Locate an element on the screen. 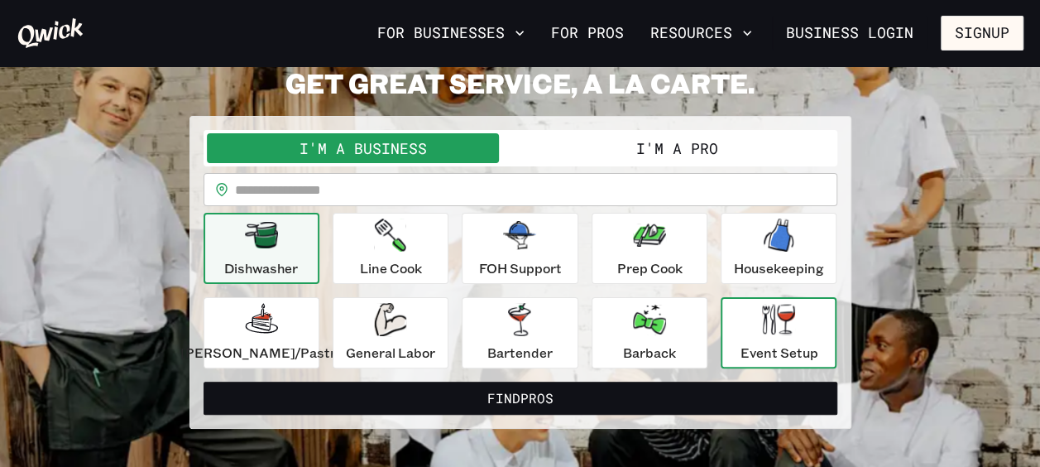 The height and width of the screenshot is (467, 1040). button: Signup is located at coordinates (982, 33).